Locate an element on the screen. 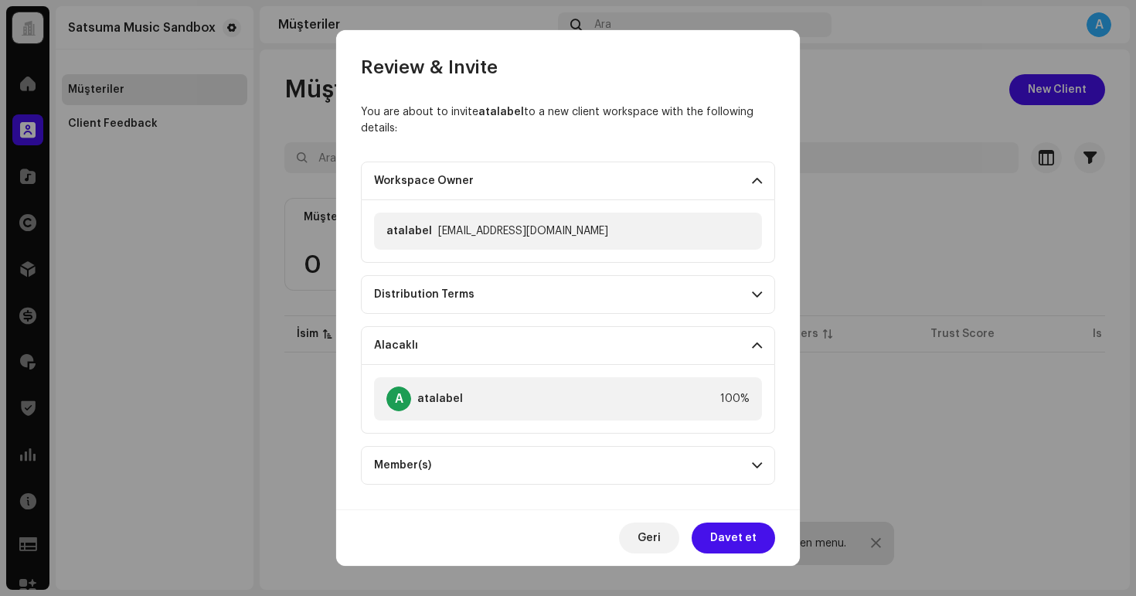 This screenshot has width=1136, height=596. div: A is located at coordinates (399, 399).